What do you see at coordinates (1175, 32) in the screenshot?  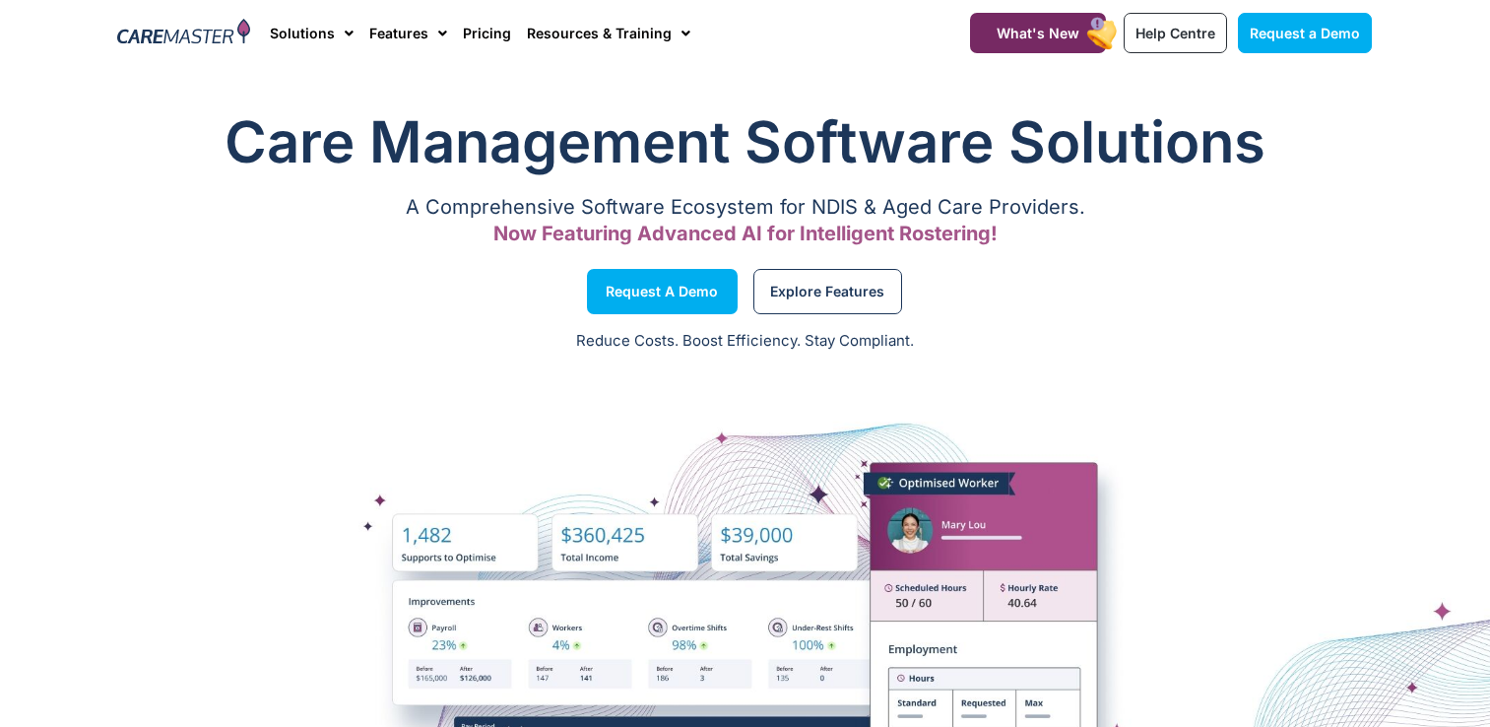 I see `a: Help Centre` at bounding box center [1175, 32].